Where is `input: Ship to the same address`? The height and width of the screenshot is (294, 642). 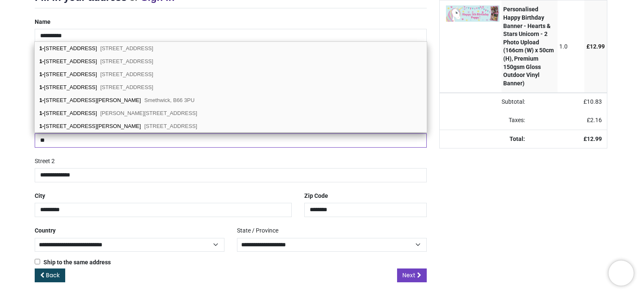 input: Ship to the same address is located at coordinates (37, 261).